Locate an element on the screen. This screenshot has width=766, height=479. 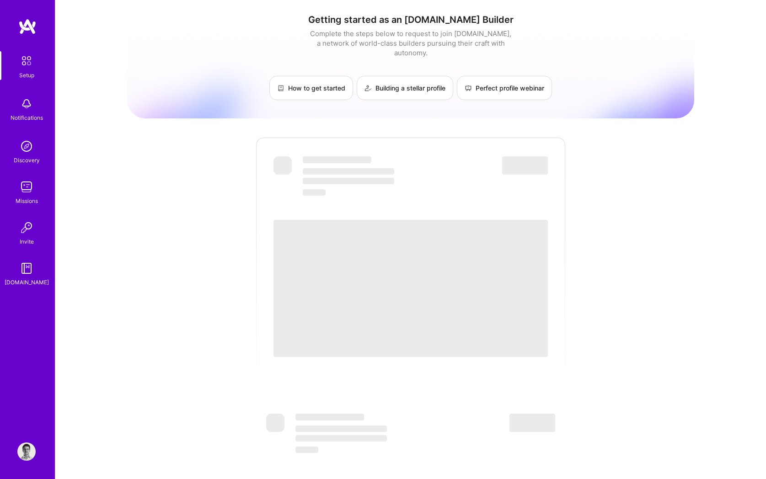
div: Notifications is located at coordinates (27, 117).